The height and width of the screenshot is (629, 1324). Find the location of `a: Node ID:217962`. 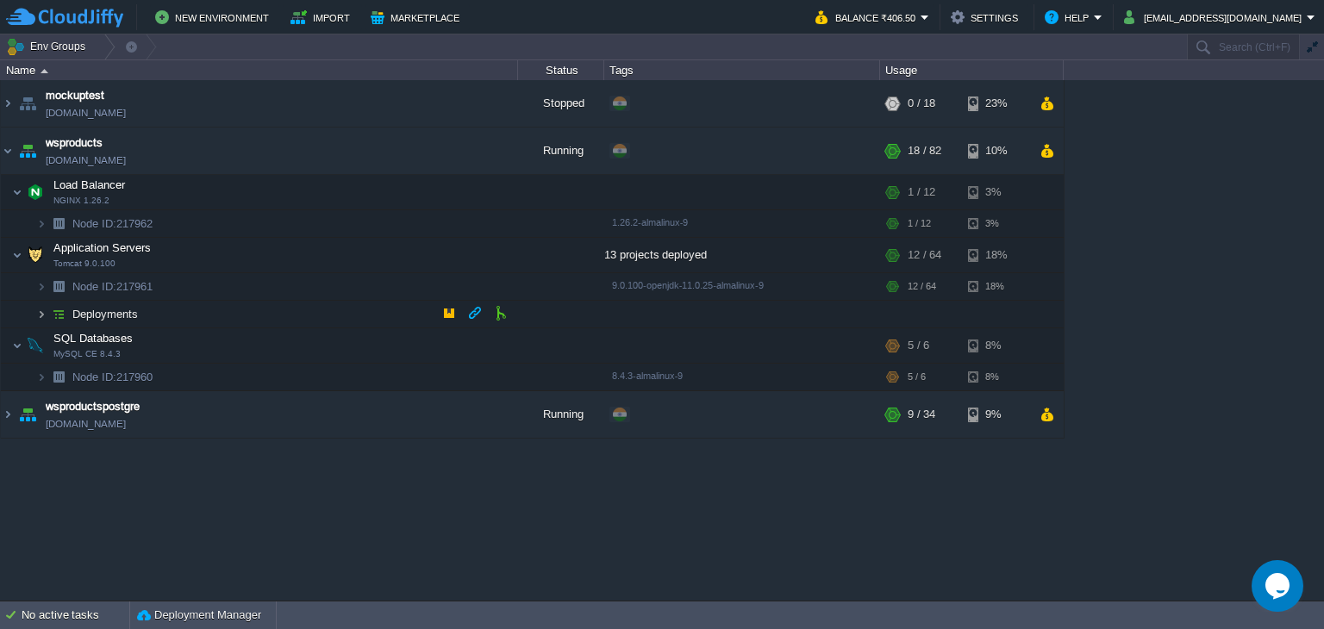

a: Node ID:217962 is located at coordinates (113, 223).